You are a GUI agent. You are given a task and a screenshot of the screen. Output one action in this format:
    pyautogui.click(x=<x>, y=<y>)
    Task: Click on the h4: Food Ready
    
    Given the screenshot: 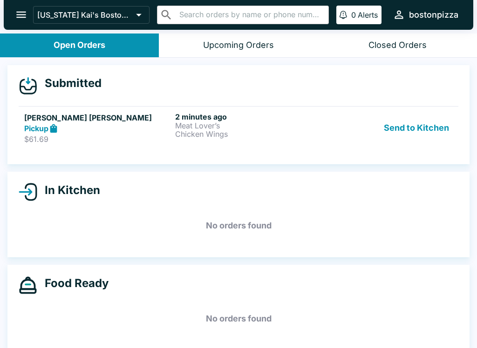 What is the action you would take?
    pyautogui.click(x=73, y=284)
    